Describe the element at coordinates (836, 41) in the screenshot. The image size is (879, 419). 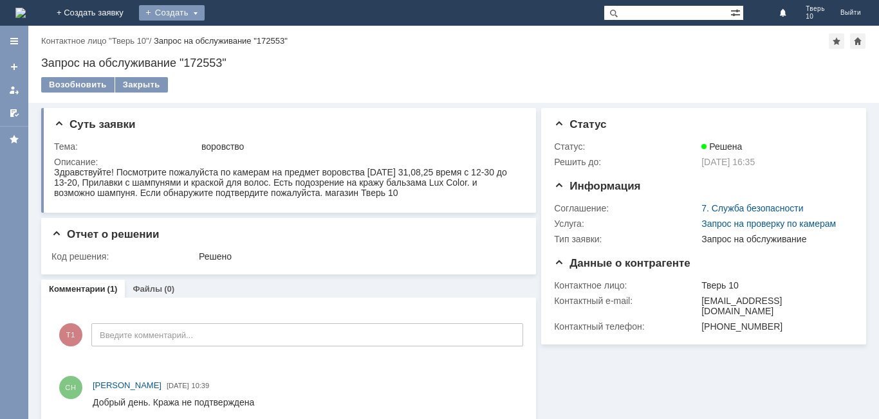
I see `div: Добавить в избранное` at that location.